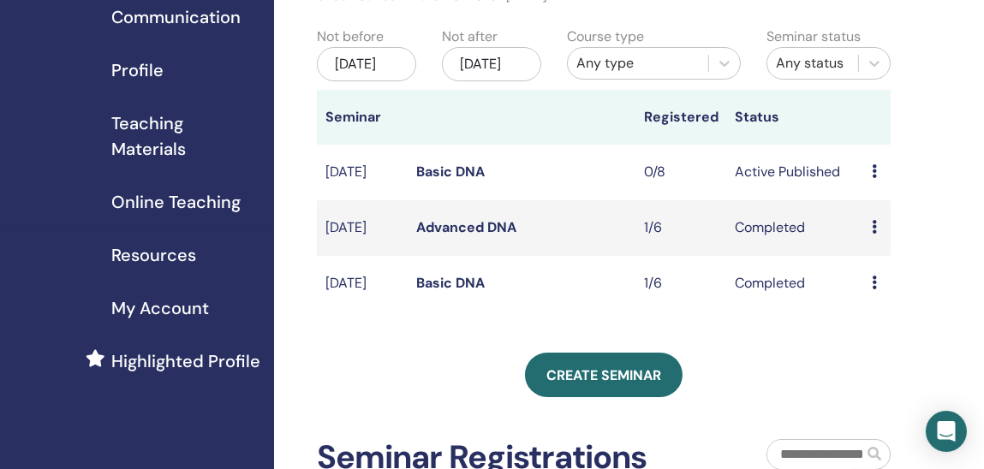 This screenshot has height=469, width=984. What do you see at coordinates (604, 375) in the screenshot?
I see `span: Create seminar` at bounding box center [604, 375].